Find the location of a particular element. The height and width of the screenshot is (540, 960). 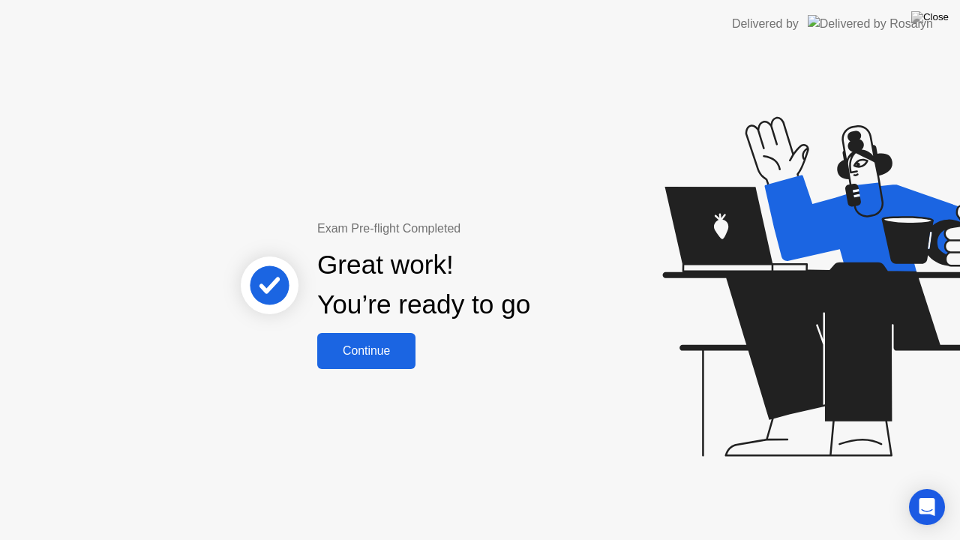

div: Continue is located at coordinates (366, 351).